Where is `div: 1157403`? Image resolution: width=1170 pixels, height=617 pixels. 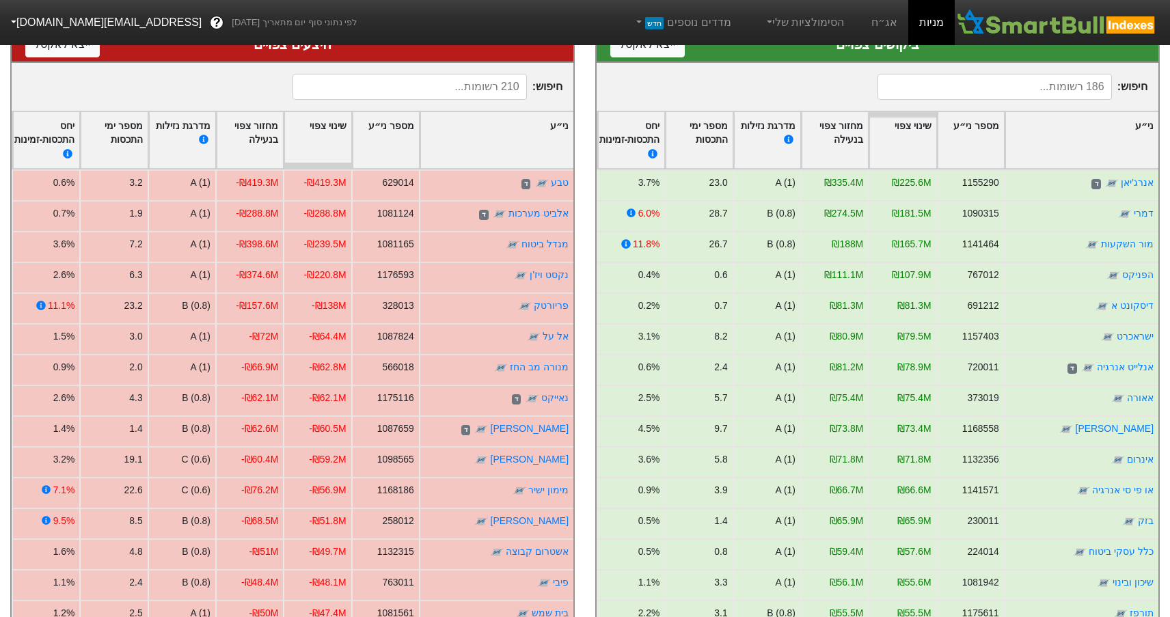 div: 1157403 is located at coordinates (981, 336).